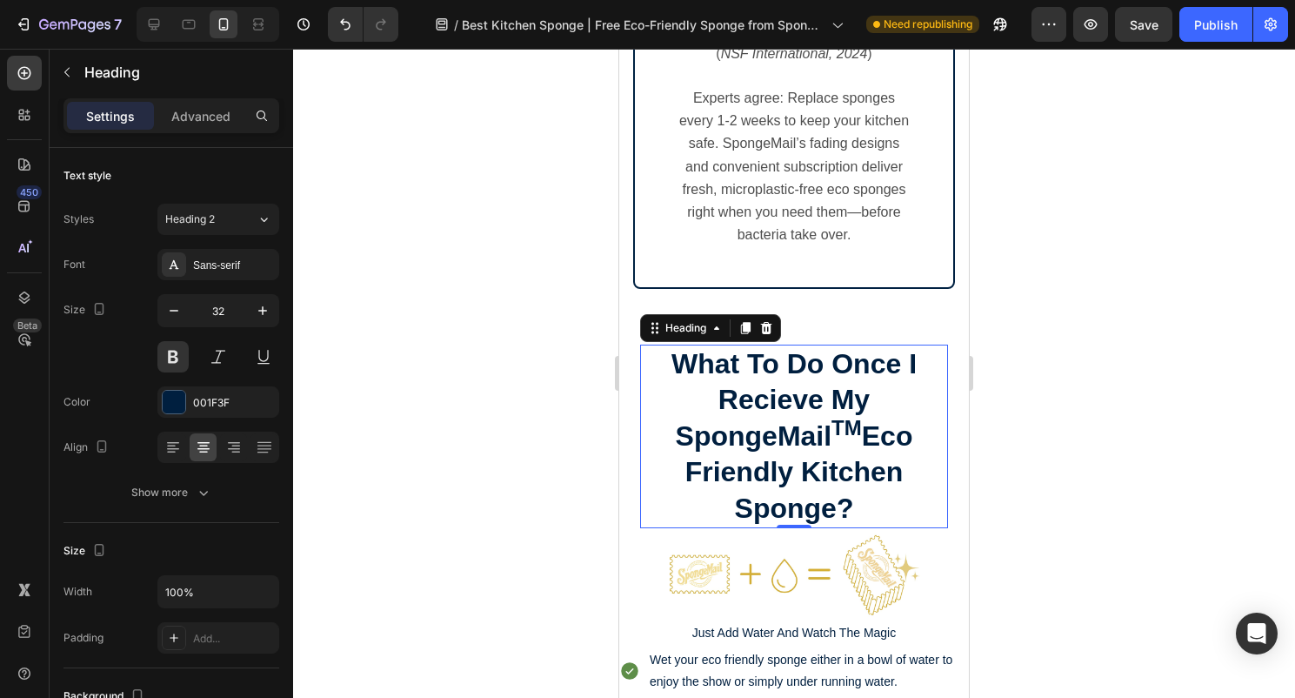 The width and height of the screenshot is (1295, 698). What do you see at coordinates (175, 584) in the screenshot?
I see `p: Just Add Water And Watch The Magic` at bounding box center [175, 584].